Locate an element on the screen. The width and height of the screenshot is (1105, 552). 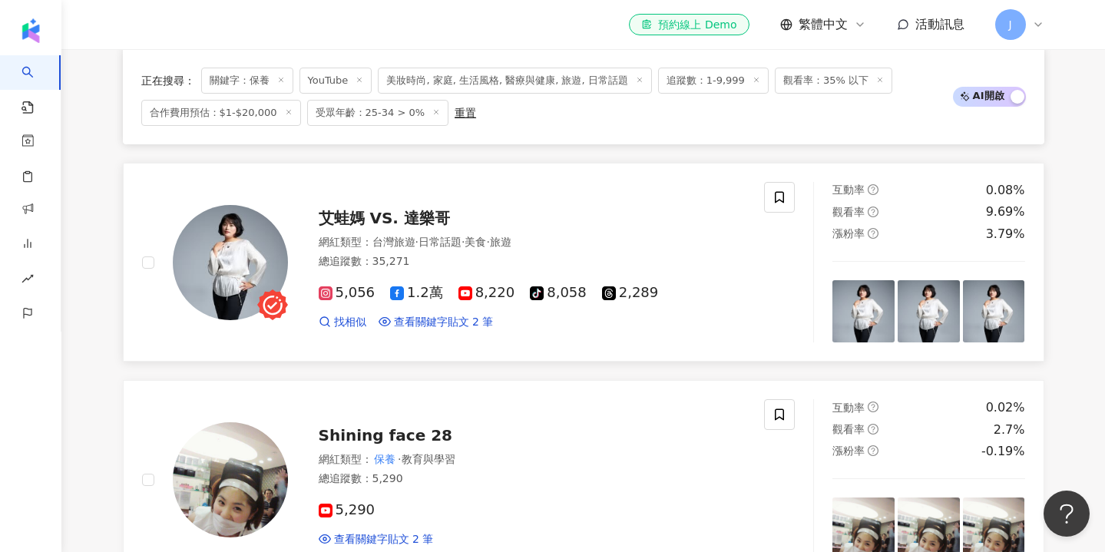
a: KOL Avatar艾蛙媽 VS. 達樂哥網紅類型：台灣旅遊·日常話題·美食·旅遊總追蹤數：35,2715,0561.2萬8,2208,0582,289找相似查看關鍵字貼文 2 筆互動率ques... is located at coordinates (583, 262).